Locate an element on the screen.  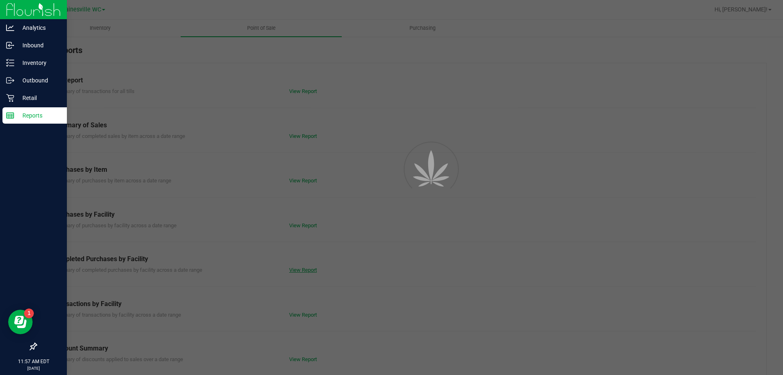
inline-svg: Reports is located at coordinates (10, 115).